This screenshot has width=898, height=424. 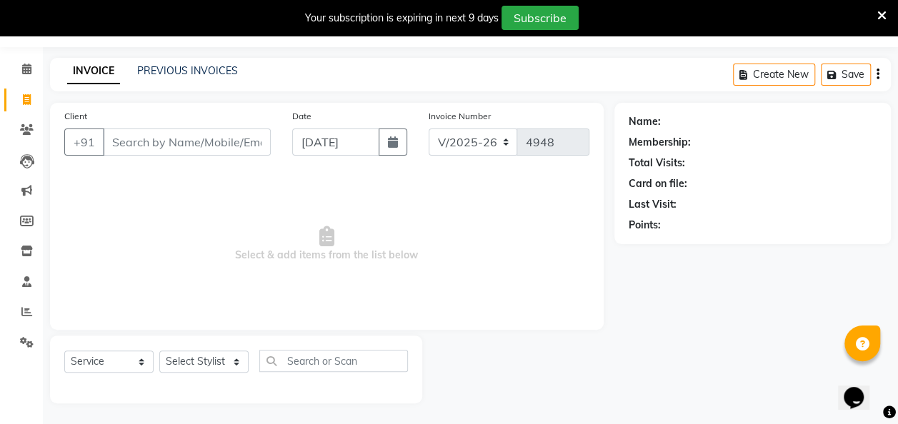 I want to click on div: Membership:, so click(x=660, y=142).